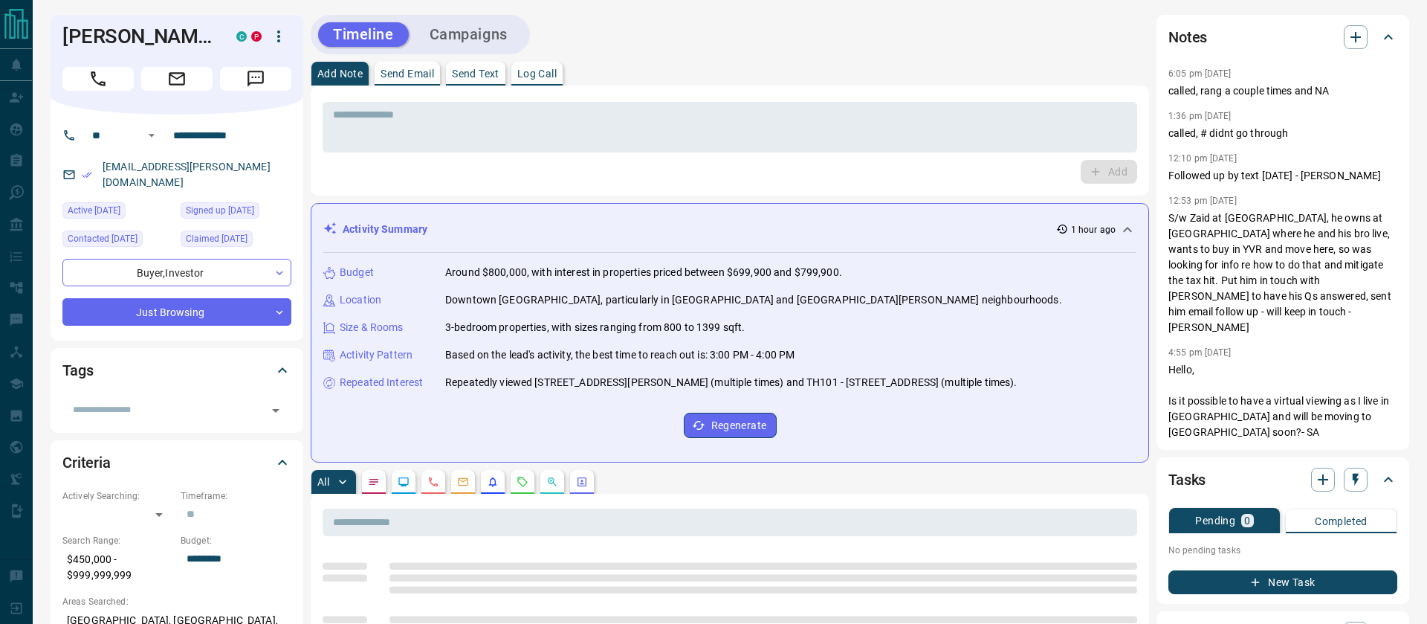 Image resolution: width=1427 pixels, height=624 pixels. I want to click on p: Around $800,000, with interest in properties priced between $699,900 and $799,900., so click(644, 272).